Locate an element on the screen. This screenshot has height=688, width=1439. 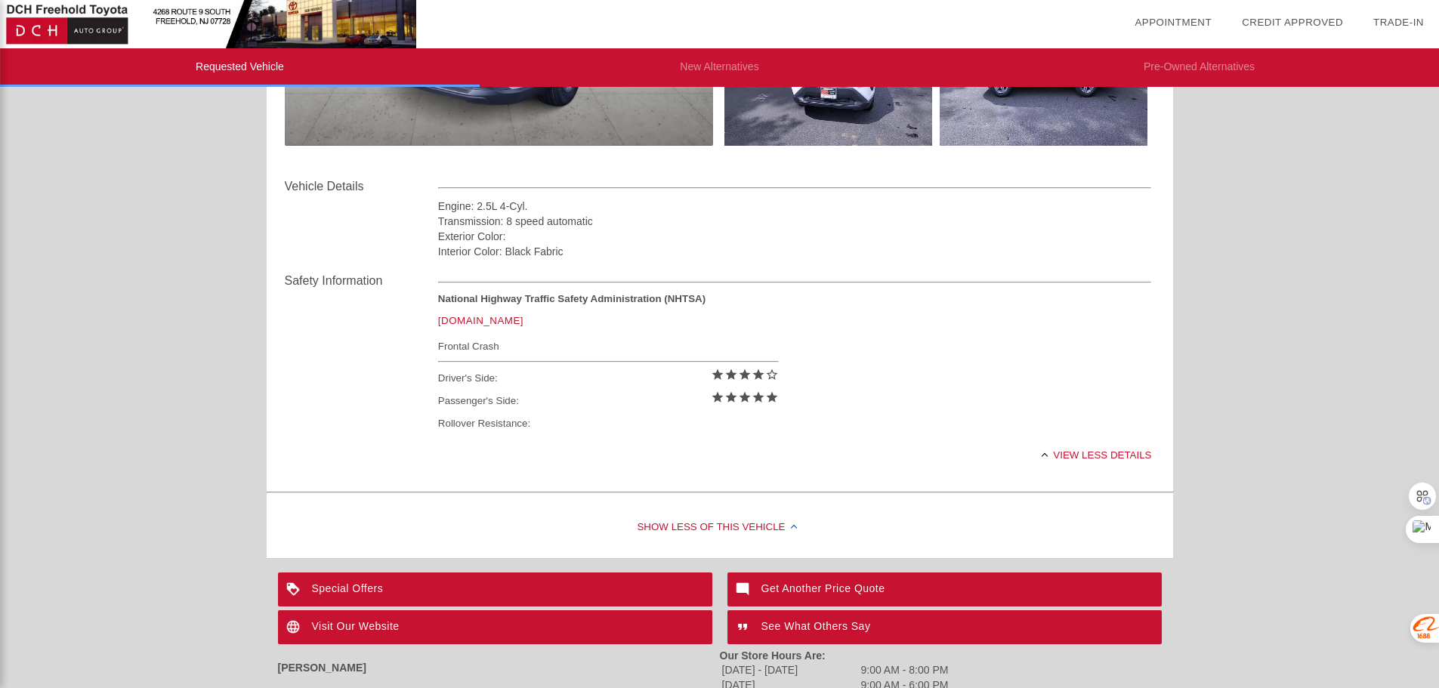
div: Safety Information is located at coordinates (361, 281).